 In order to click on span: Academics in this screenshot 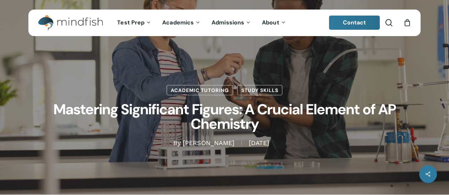, I will do `click(178, 22)`.